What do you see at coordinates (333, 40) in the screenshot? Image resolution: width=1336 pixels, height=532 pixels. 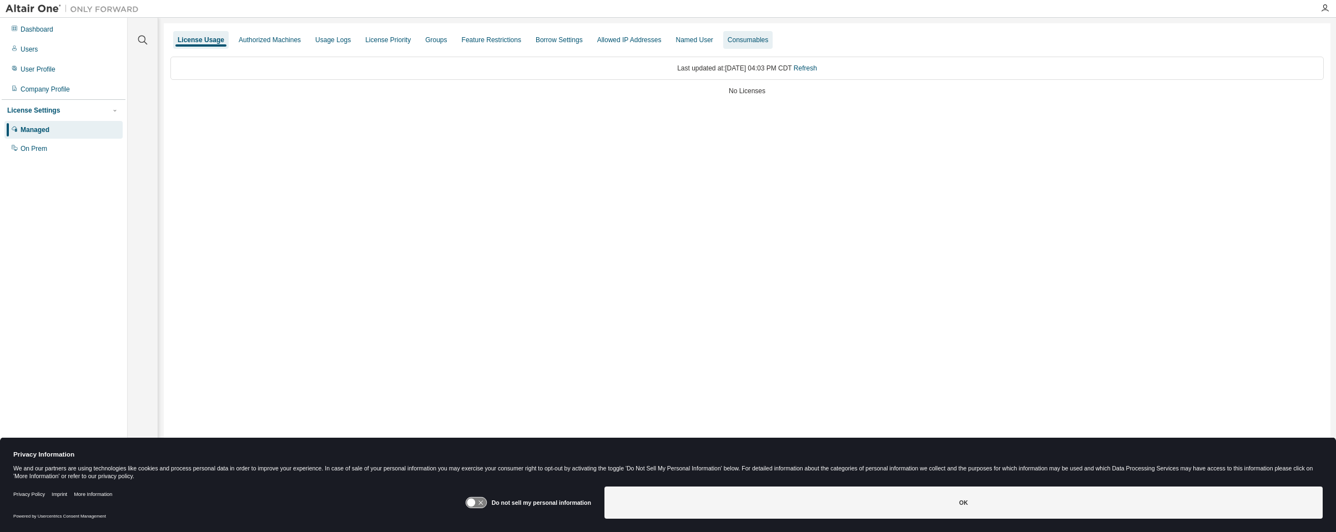 I see `div: Usage Logs` at bounding box center [333, 40].